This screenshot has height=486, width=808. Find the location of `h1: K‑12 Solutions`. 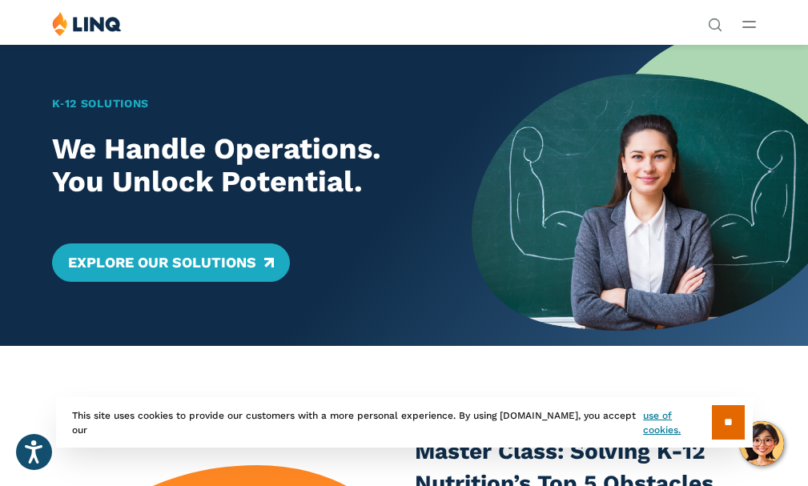

h1: K‑12 Solutions is located at coordinates (245, 103).